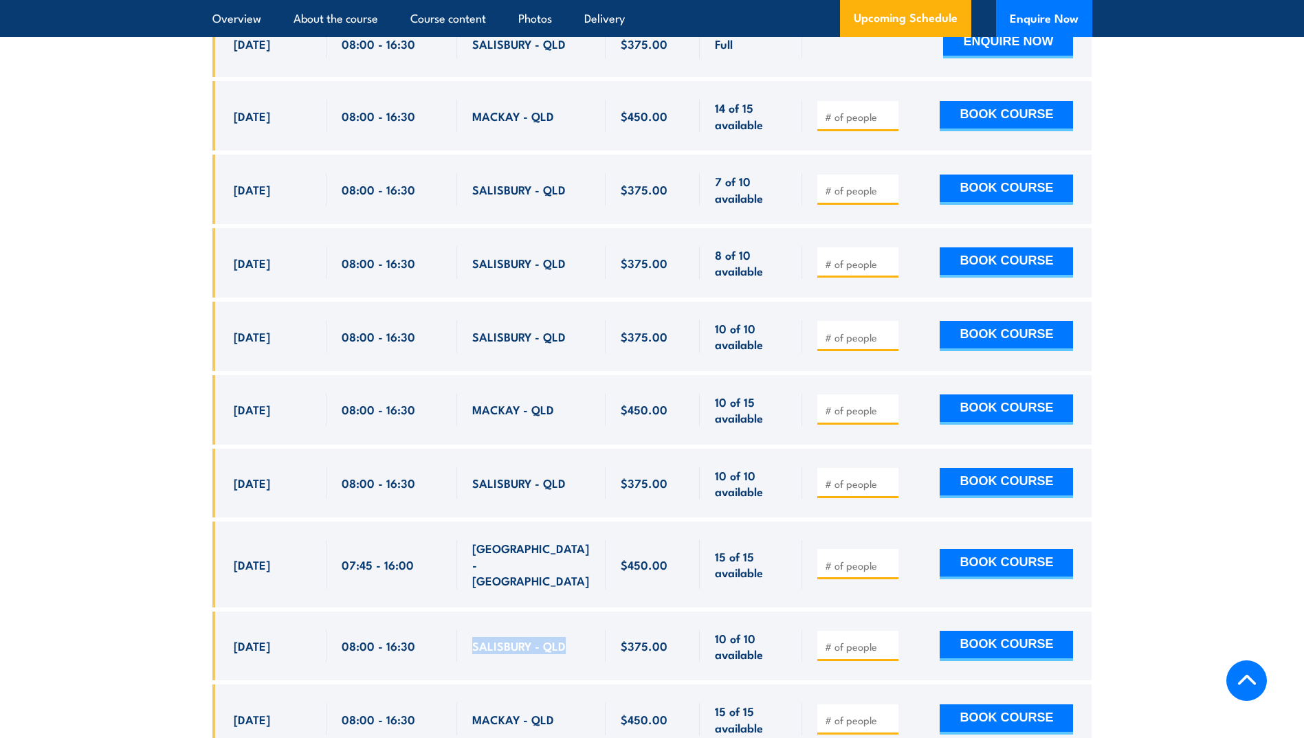  Describe the element at coordinates (751, 116) in the screenshot. I see `span: 14 of 15 available` at that location.